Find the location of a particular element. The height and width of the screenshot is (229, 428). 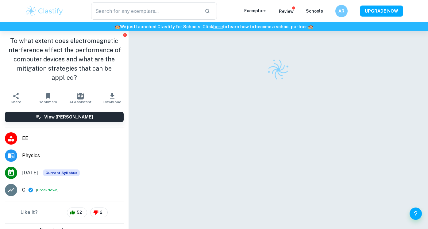

button: AI Assistant is located at coordinates (80, 98).